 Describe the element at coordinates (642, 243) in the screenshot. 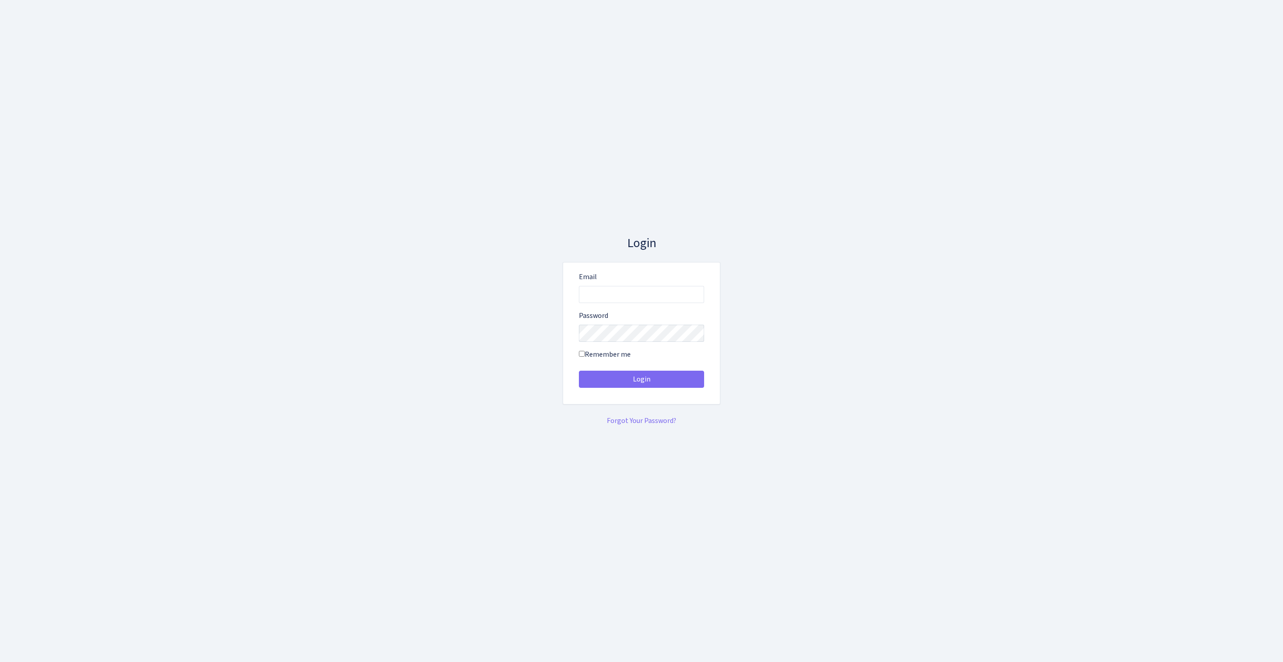

I see `h3: Login` at that location.